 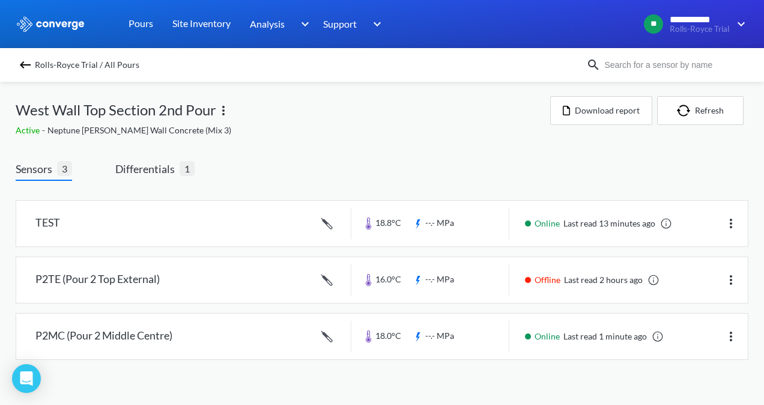 What do you see at coordinates (566, 111) in the screenshot?
I see `img: icon-file.svg` at bounding box center [566, 111].